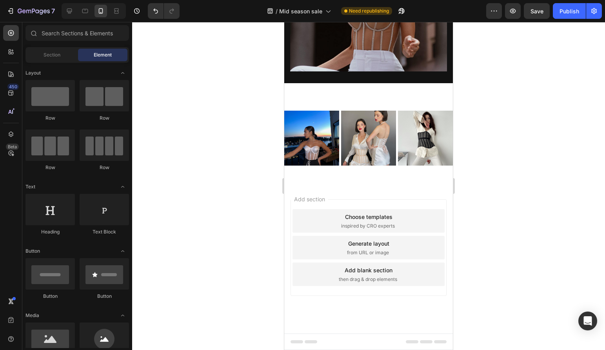  Describe the element at coordinates (141, 116) in the screenshot. I see `img: gempages_515963258331464507-5388b693-4aea-45fc-9ad8-6e6f08a9d15a.jpg` at that location.